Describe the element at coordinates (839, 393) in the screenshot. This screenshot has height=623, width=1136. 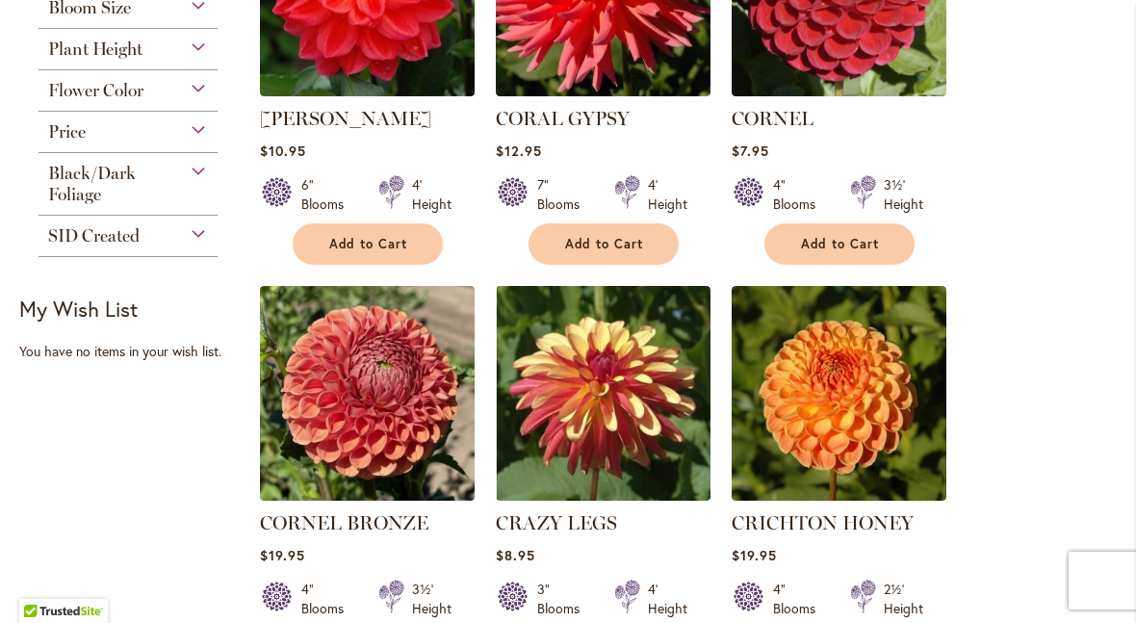
I see `img: CRICHTON HONEY` at that location.